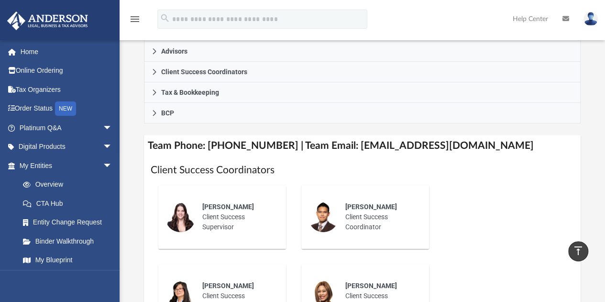  What do you see at coordinates (135, 22) in the screenshot?
I see `a: menu` at bounding box center [135, 22].